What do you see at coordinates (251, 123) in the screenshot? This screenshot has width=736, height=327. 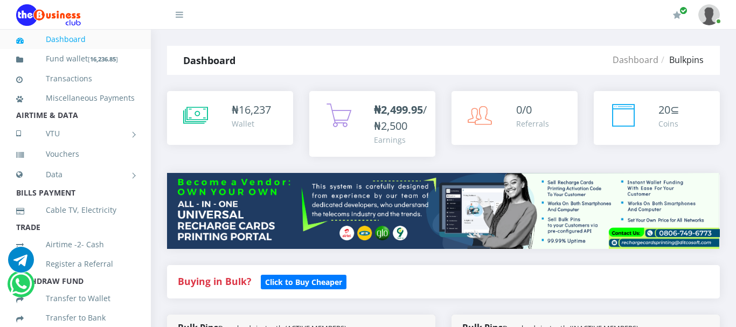 I see `div: Wallet` at bounding box center [251, 123].